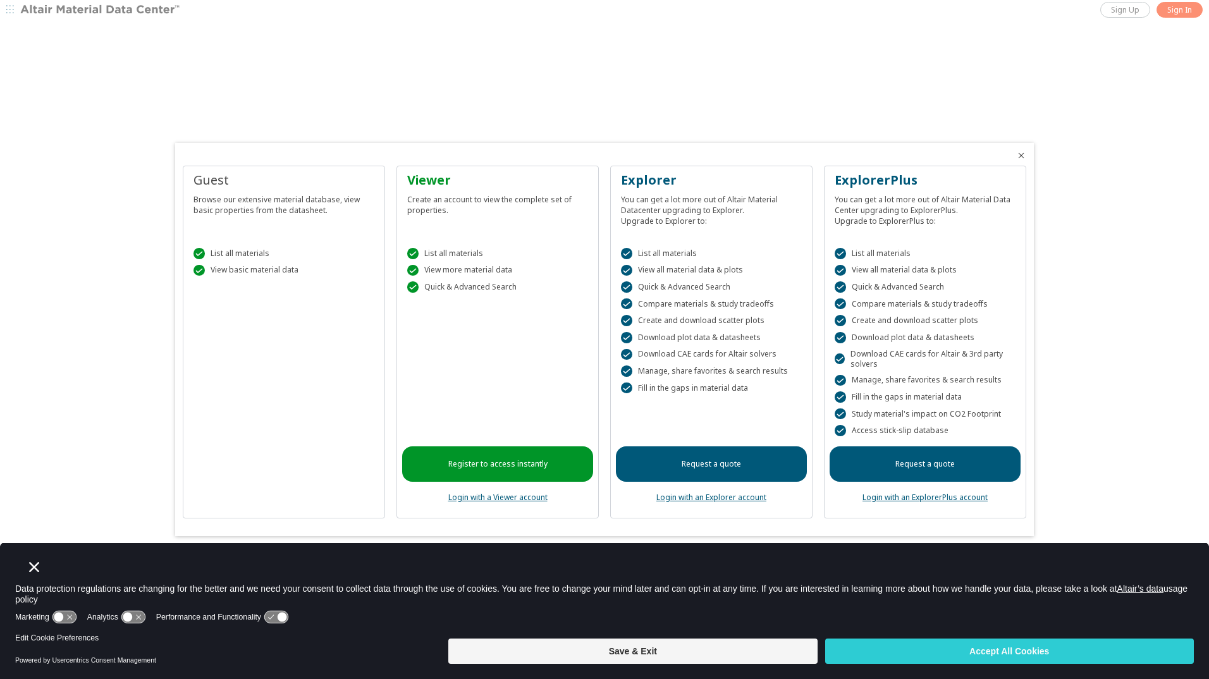 This screenshot has width=1209, height=679. I want to click on div: Explorer, so click(712, 180).